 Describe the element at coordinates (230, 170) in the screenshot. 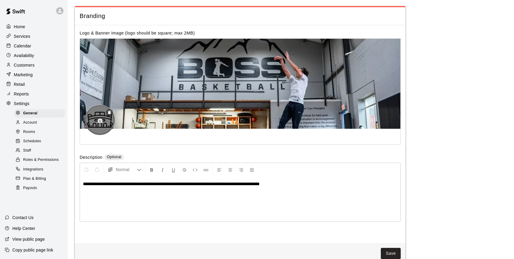

I see `button: Center Align` at that location.